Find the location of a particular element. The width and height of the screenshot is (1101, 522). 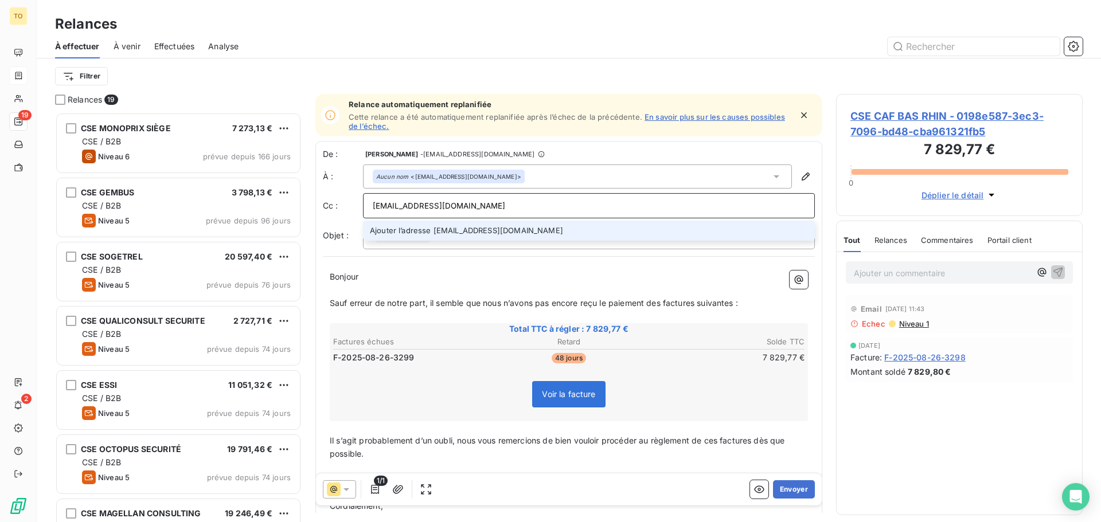

span: À effectuer is located at coordinates (77, 46).